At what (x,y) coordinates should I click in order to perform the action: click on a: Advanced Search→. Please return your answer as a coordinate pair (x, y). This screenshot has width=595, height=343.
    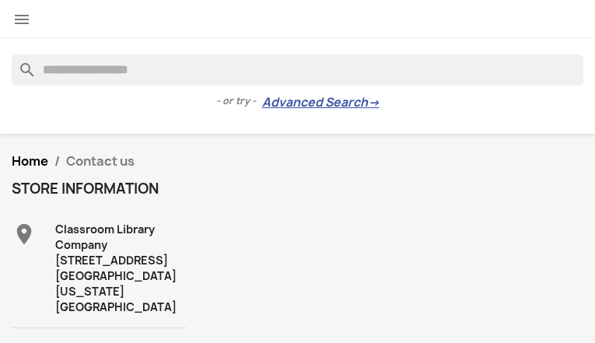
    Looking at the image, I should click on (320, 103).